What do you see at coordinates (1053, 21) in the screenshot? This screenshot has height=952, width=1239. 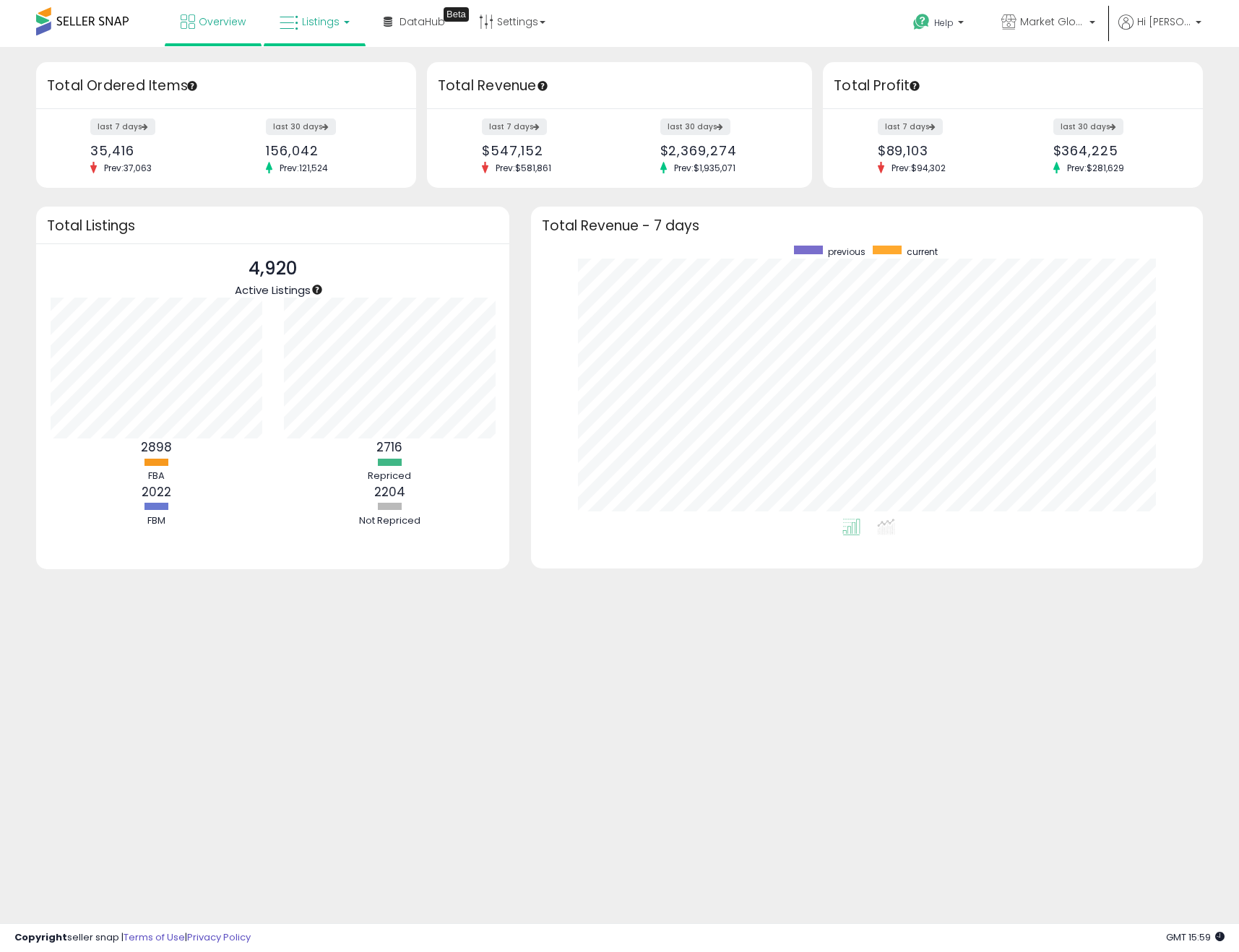 I see `span: Market Global` at bounding box center [1053, 21].